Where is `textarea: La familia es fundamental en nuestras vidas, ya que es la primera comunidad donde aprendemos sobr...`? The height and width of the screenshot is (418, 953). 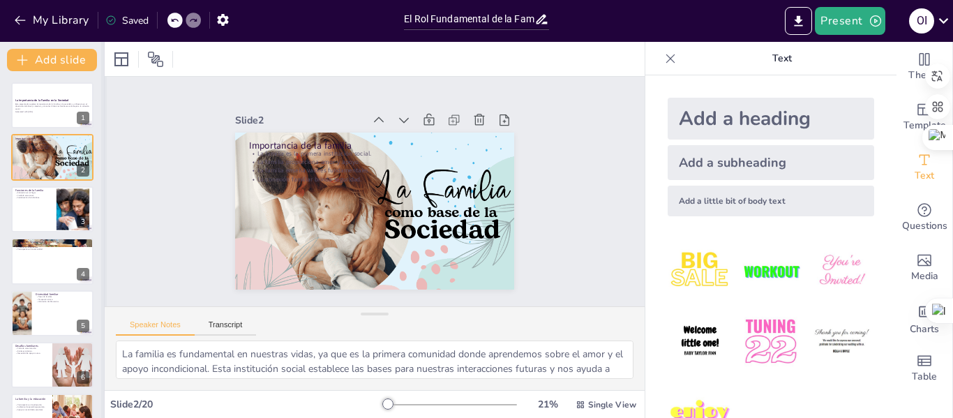
textarea: La familia es fundamental en nuestras vidas, ya que es la primera comunidad donde aprendemos sobr... is located at coordinates (375, 359).